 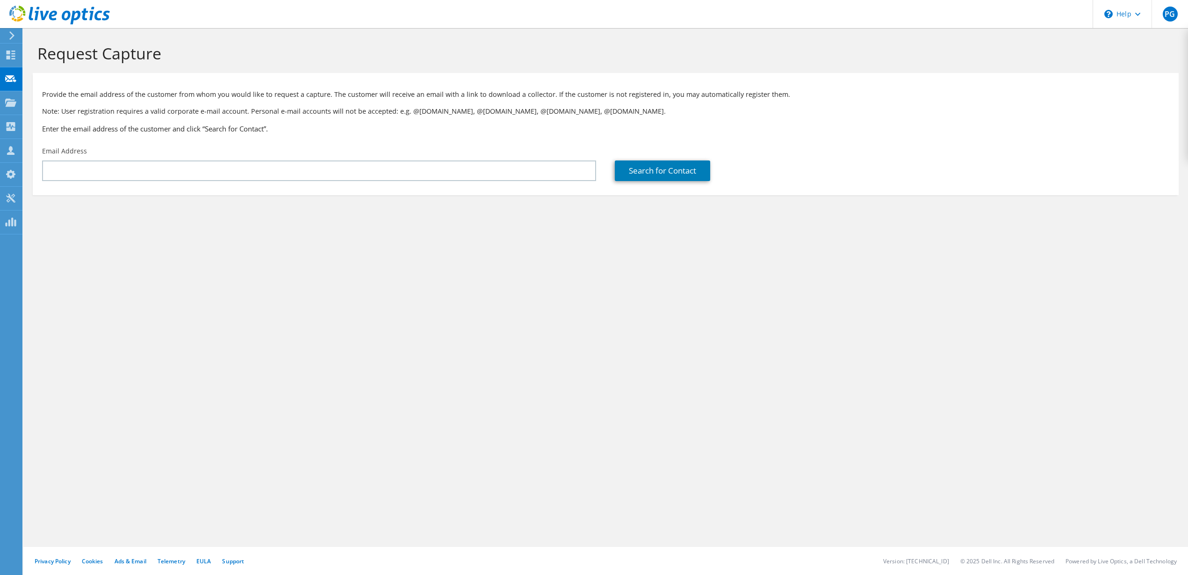 I want to click on a: EULA, so click(x=203, y=561).